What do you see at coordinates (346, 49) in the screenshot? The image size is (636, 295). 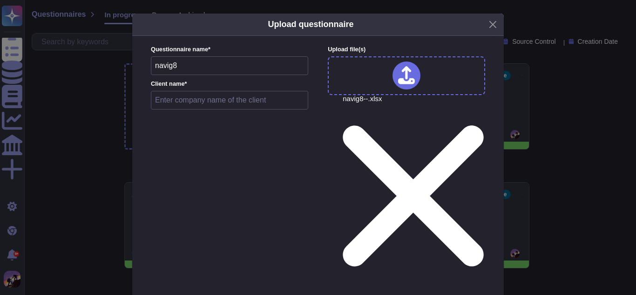 I see `span: Upload file (s)` at bounding box center [346, 49].